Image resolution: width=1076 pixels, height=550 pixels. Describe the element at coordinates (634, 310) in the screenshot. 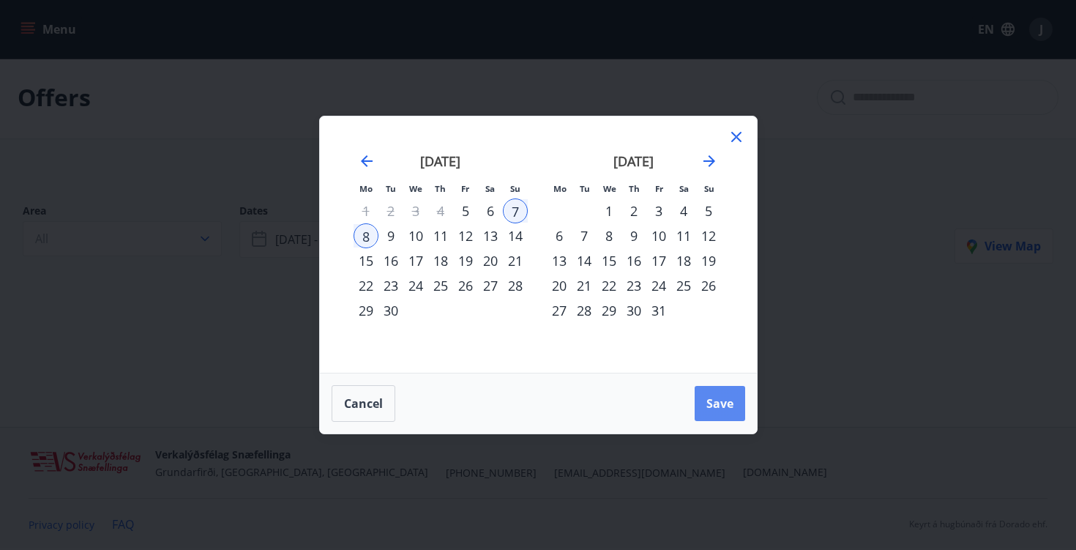

I see `td: Choose Thursday, October 30, 2025 as your check-in date. It’s available.` at that location.